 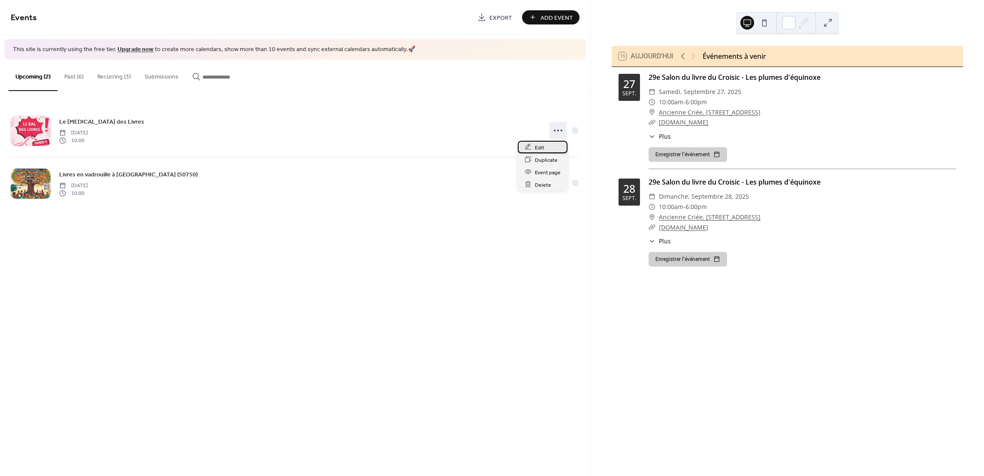 What do you see at coordinates (629, 84) in the screenshot?
I see `div: 27` at bounding box center [629, 84].